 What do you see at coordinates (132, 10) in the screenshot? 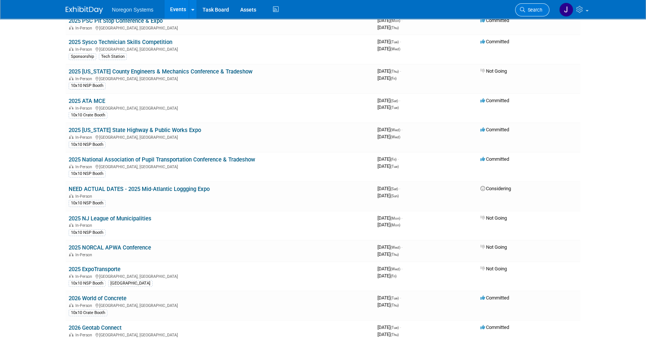
I see `span: Noregon Systems` at bounding box center [132, 10].